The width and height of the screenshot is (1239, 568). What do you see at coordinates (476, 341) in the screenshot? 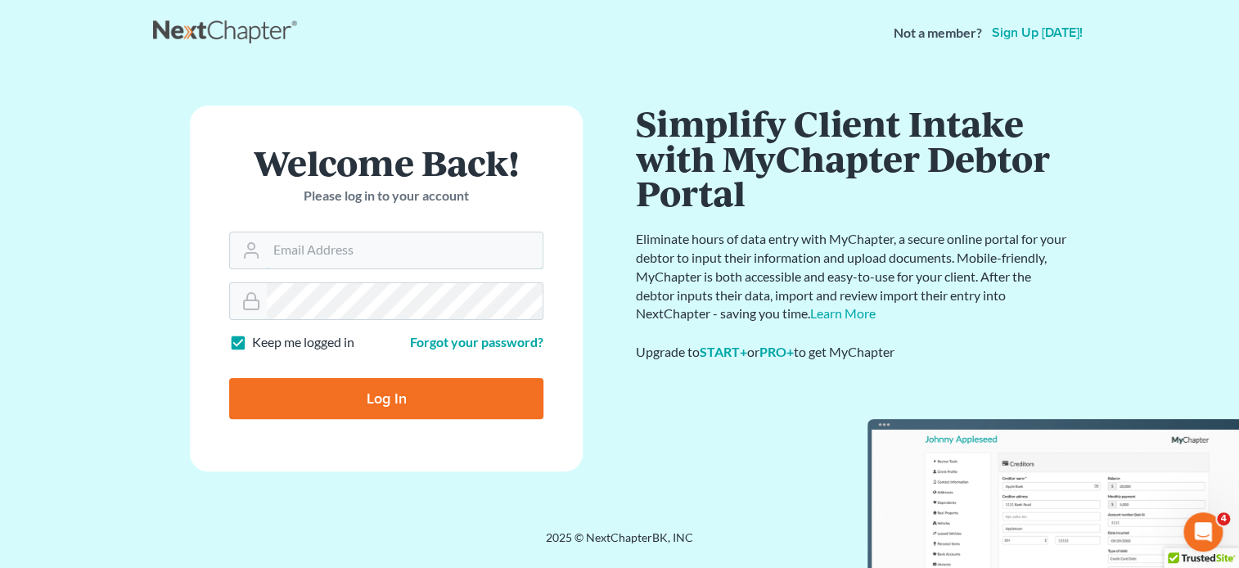
I see `a: Forgot your password?` at bounding box center [476, 341].